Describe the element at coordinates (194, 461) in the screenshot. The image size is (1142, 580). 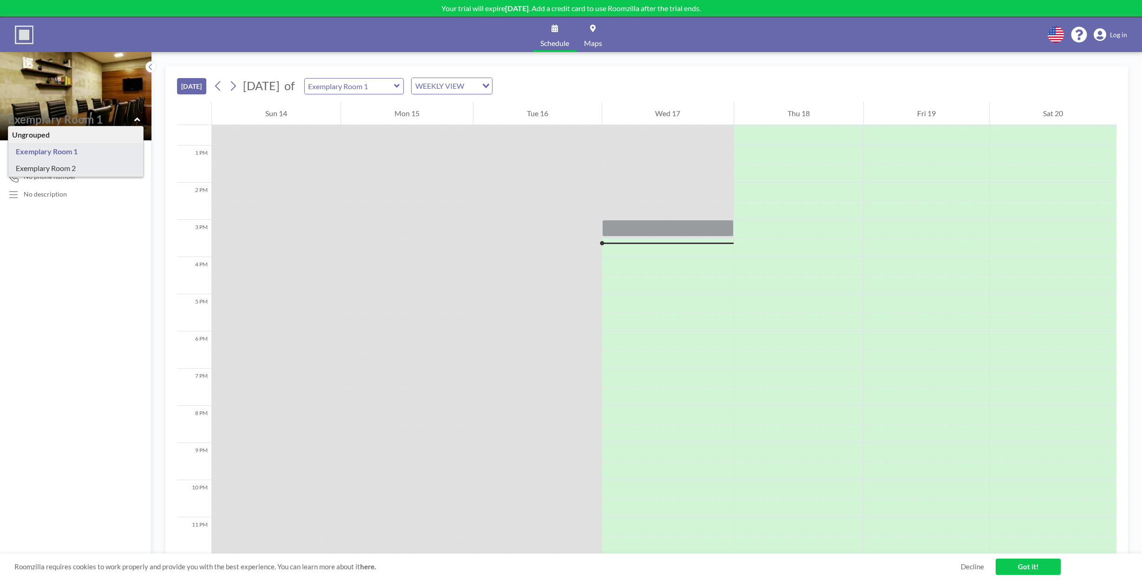
I see `div: 9 PM` at that location.